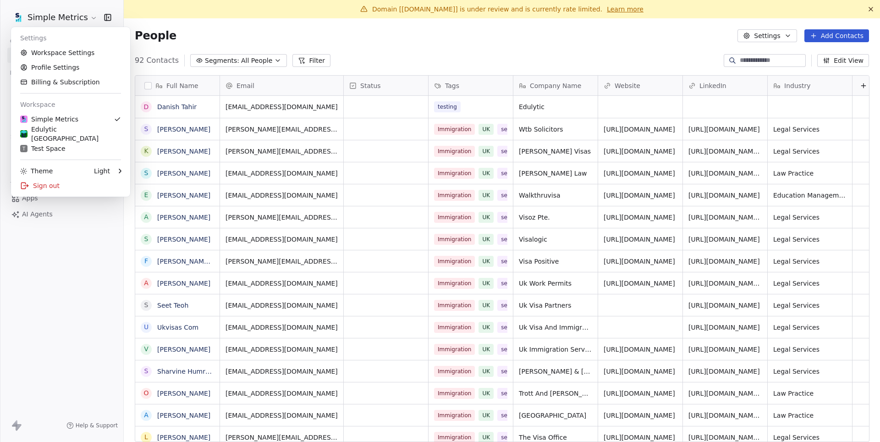 The image size is (880, 442). I want to click on span: Edulytic, so click(555, 107).